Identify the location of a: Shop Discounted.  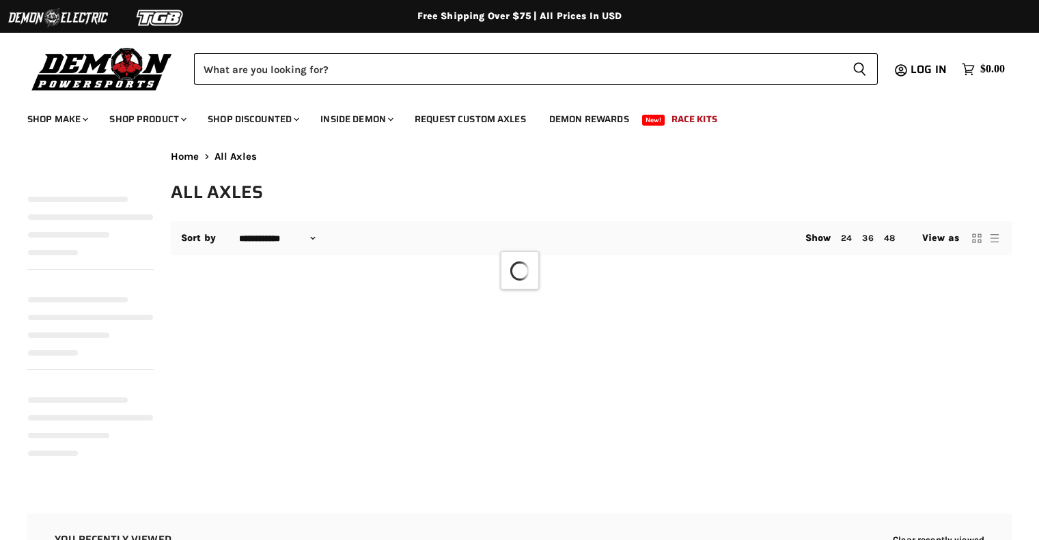
(252, 119).